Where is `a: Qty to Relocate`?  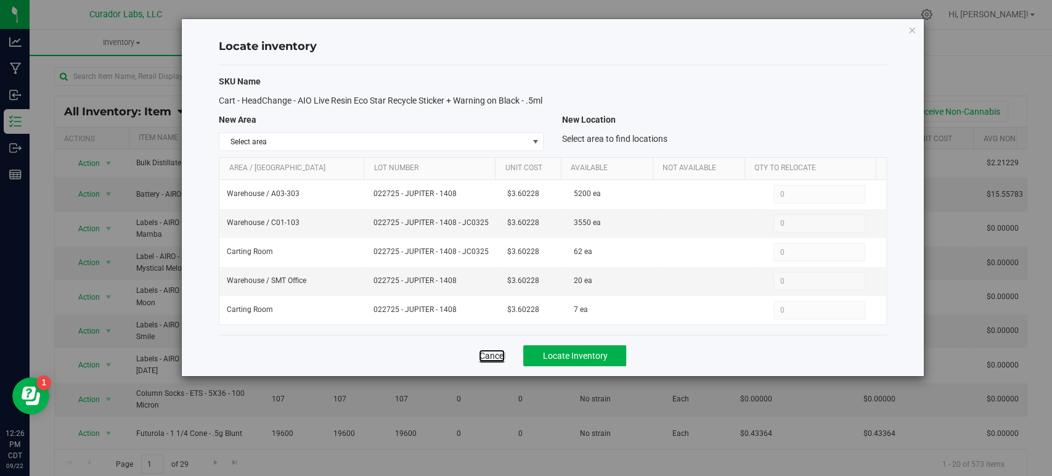 a: Qty to Relocate is located at coordinates (812, 168).